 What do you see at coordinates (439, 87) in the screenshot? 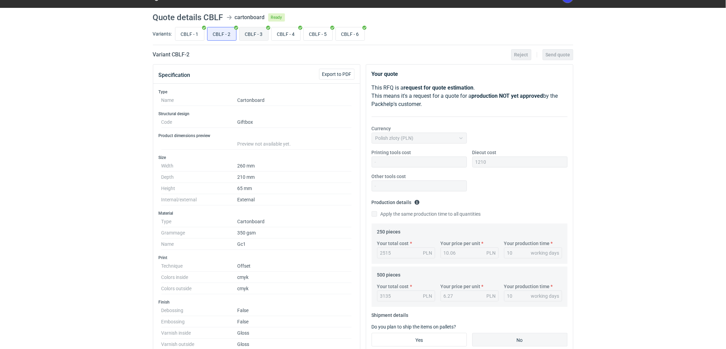
I see `strong: request for quote estimation` at bounding box center [439, 87].